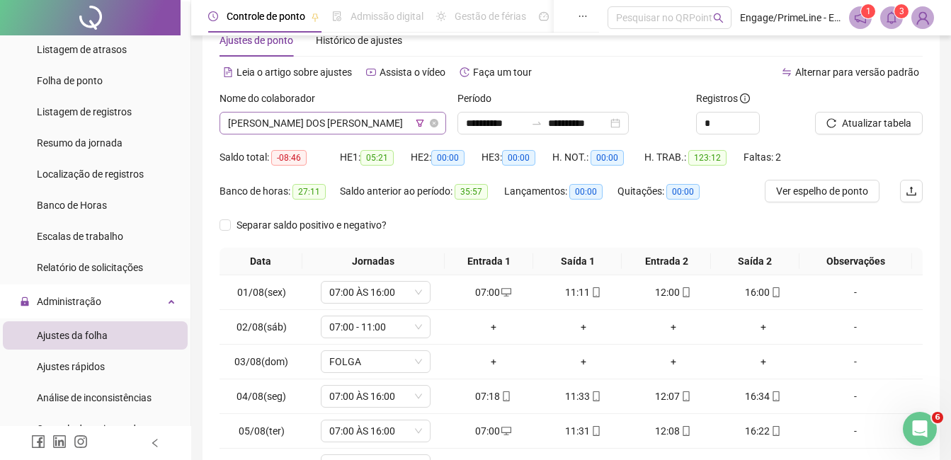  I want to click on label: Nome do colaborador, so click(272, 98).